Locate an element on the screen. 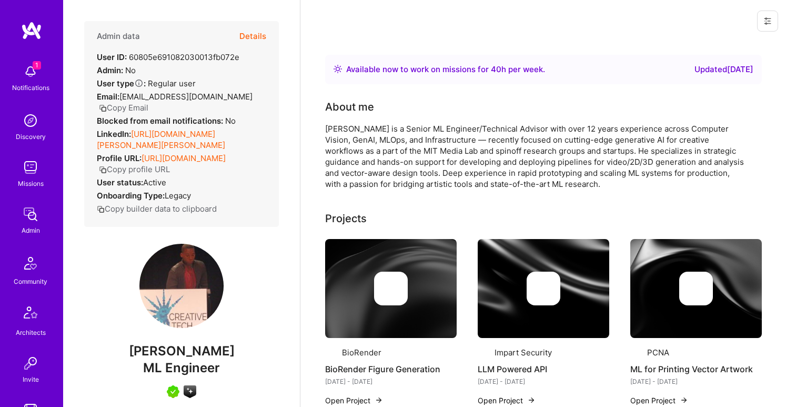  img: Invite is located at coordinates (31, 363).